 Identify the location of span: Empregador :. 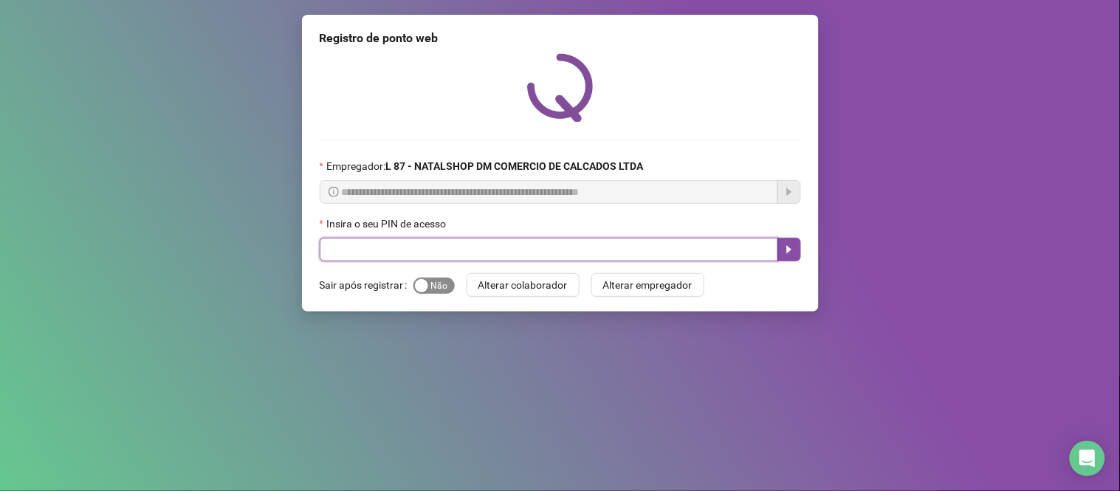
(484, 166).